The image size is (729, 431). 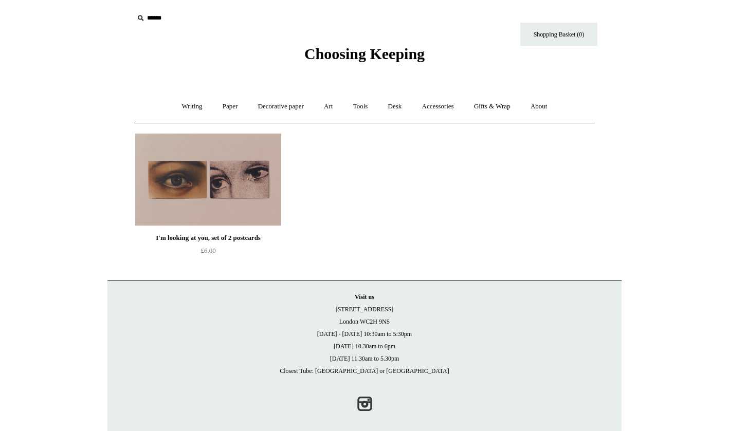 I want to click on span: Choosing Keeping, so click(x=364, y=53).